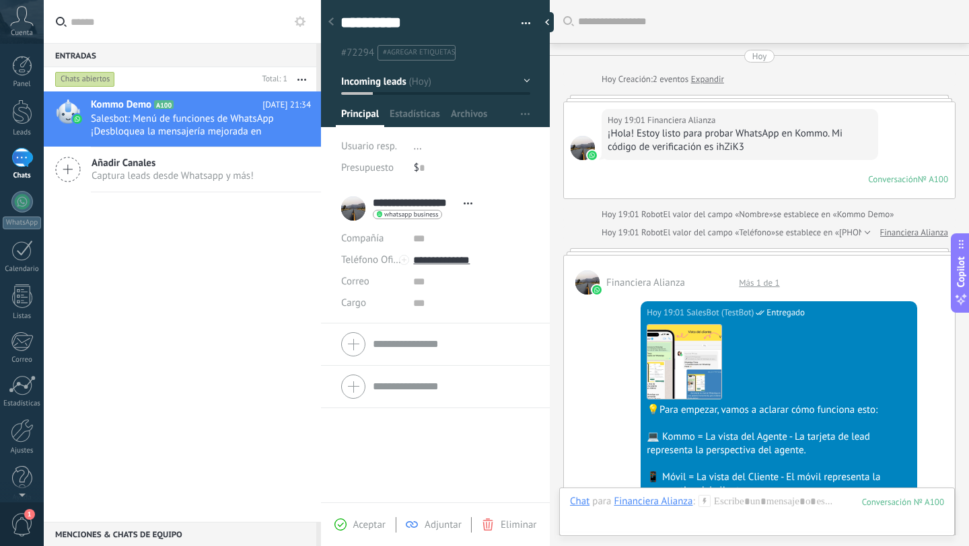  Describe the element at coordinates (443, 525) in the screenshot. I see `span: Adjuntar` at that location.